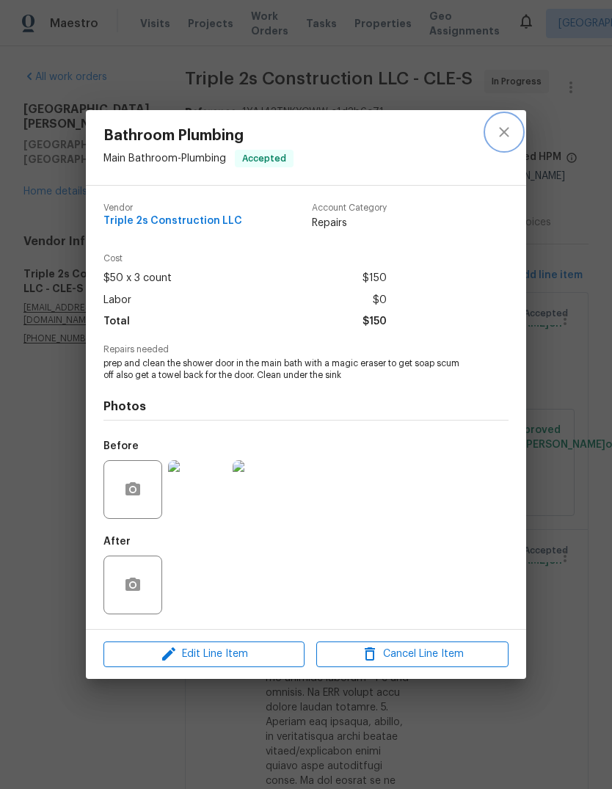  What do you see at coordinates (137, 278) in the screenshot?
I see `span: $50 x 3 count` at bounding box center [137, 278].